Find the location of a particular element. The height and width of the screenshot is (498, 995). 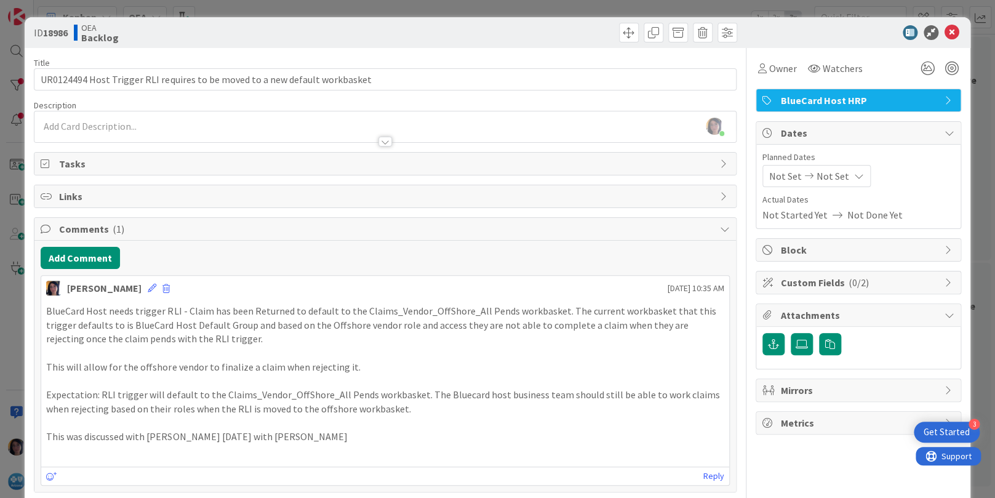

span: BlueCard Host HRP is located at coordinates (859, 100).